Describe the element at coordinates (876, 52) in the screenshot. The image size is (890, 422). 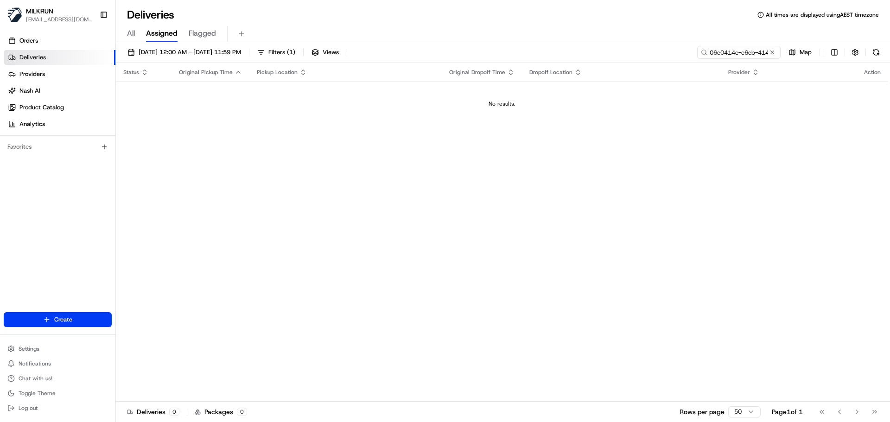
I see `button: Refresh` at that location.